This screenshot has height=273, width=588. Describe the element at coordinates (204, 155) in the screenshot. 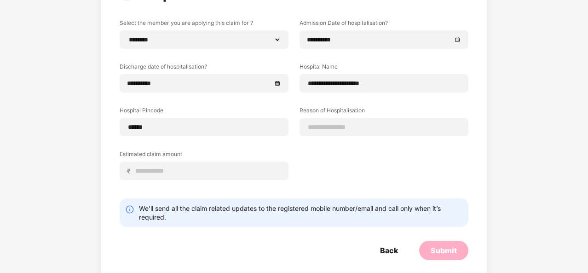

I see `label: Estimated claim amount` at that location.